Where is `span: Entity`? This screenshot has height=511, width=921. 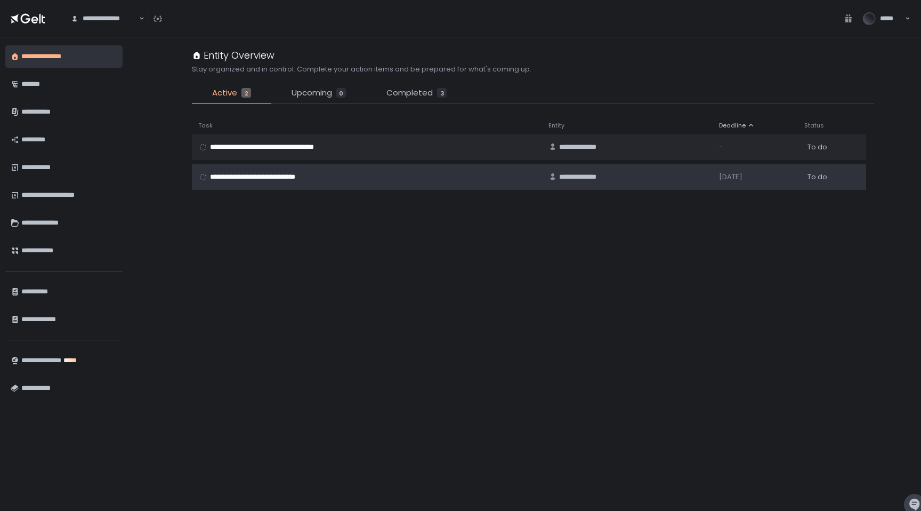
span: Entity is located at coordinates (557, 125).